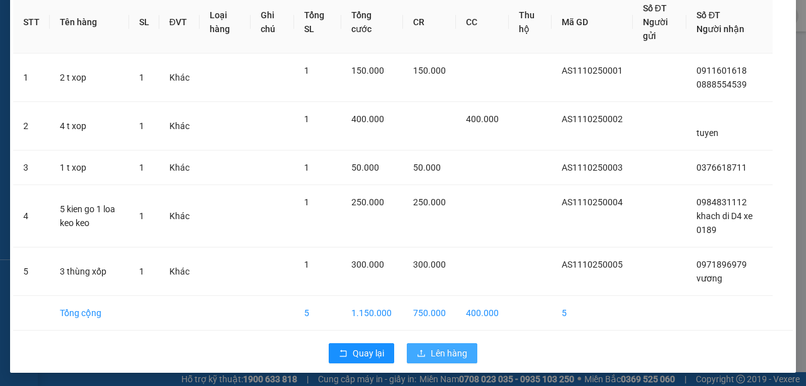 The height and width of the screenshot is (386, 806). I want to click on td: 1 t xop, so click(89, 168).